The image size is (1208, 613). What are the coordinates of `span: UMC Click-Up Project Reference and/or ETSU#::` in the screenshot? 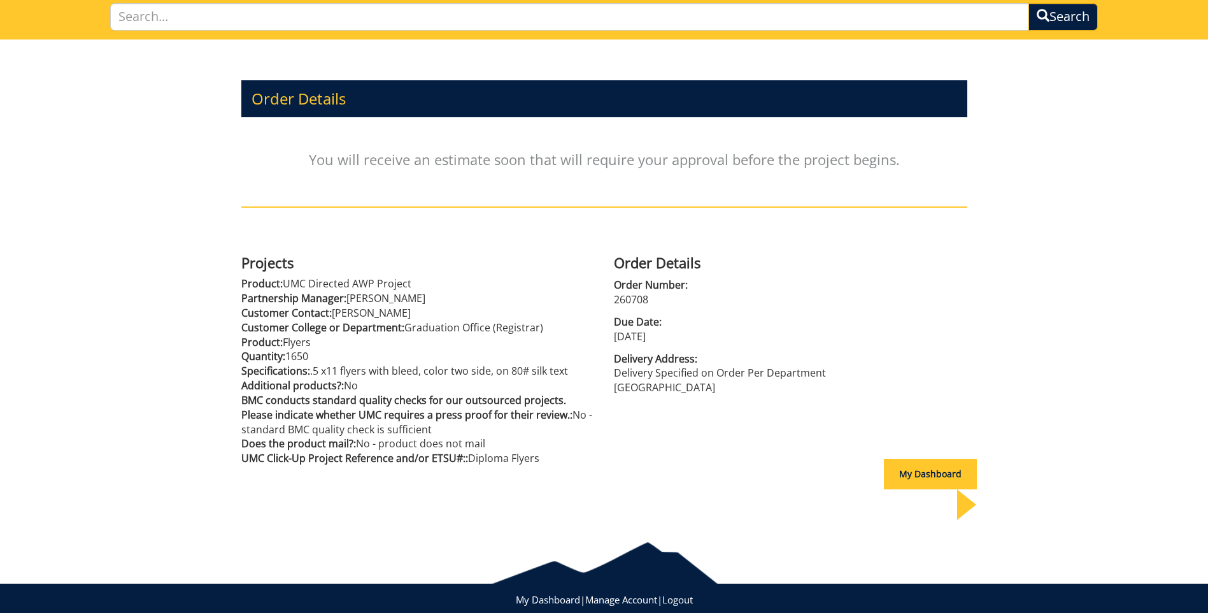 It's located at (355, 458).